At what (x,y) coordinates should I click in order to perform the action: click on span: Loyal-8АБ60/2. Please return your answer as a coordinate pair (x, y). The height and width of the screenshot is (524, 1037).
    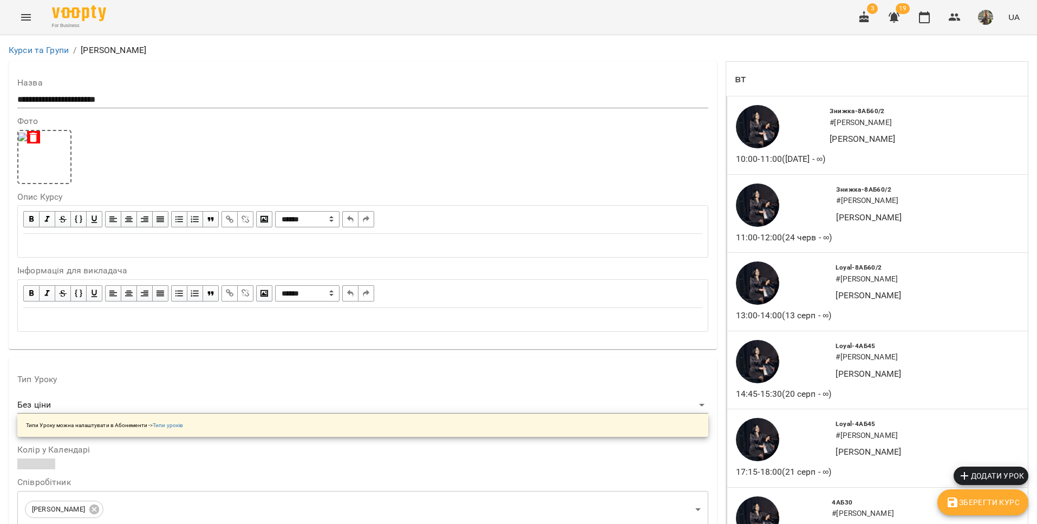
    Looking at the image, I should click on (858, 268).